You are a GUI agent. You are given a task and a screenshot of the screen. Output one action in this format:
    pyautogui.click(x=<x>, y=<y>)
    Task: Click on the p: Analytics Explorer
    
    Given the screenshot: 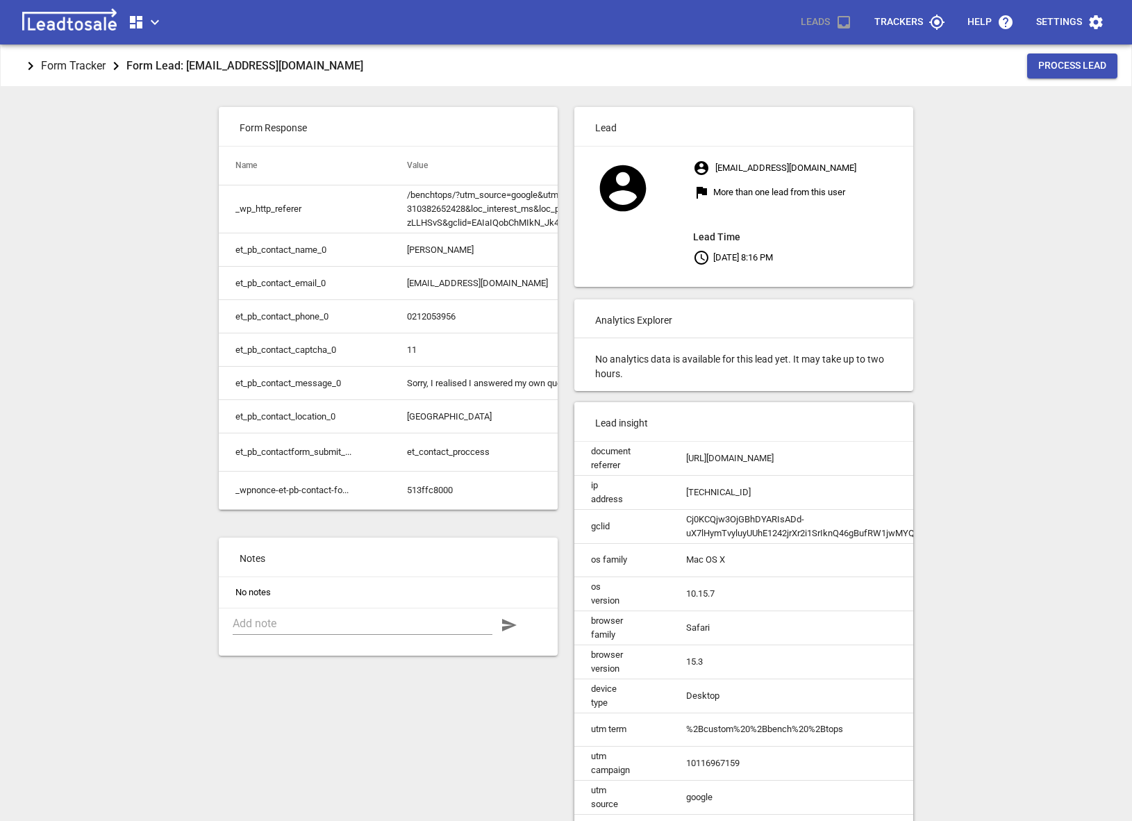 What is the action you would take?
    pyautogui.click(x=744, y=319)
    